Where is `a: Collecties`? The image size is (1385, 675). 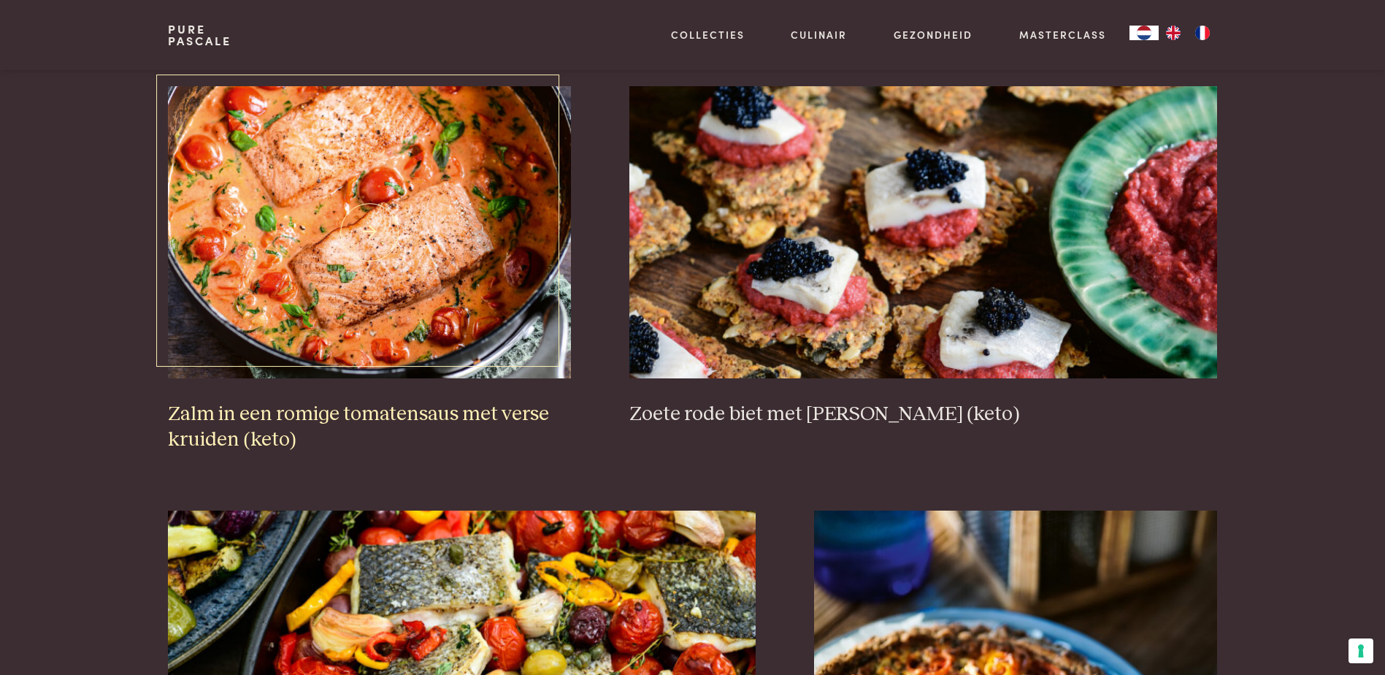
a: Collecties is located at coordinates (708, 34).